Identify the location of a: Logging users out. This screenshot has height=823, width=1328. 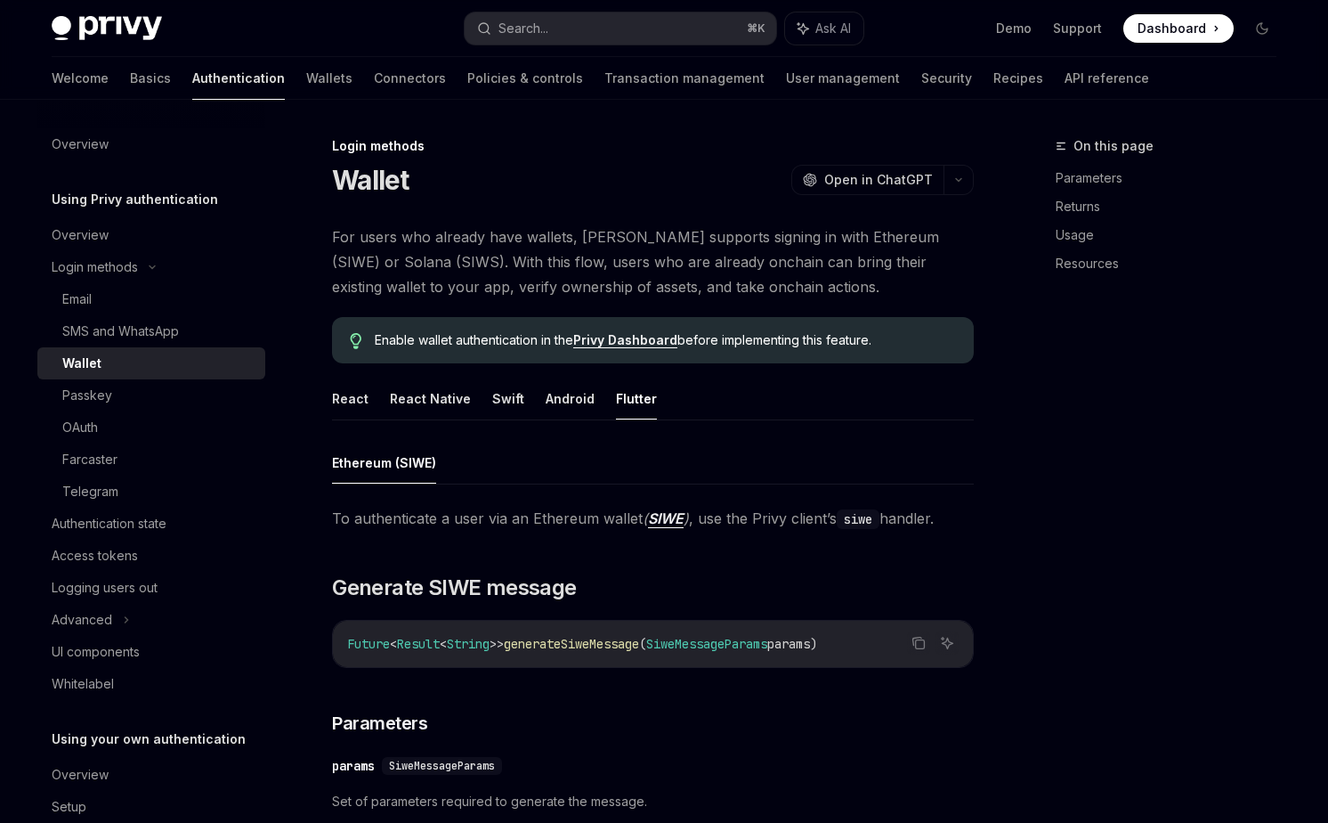
(151, 588).